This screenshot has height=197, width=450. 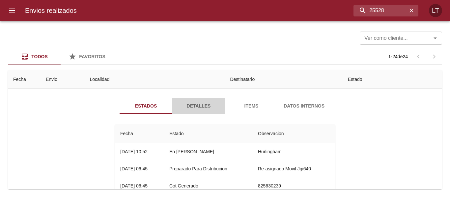 I want to click on td: Hurlingham, so click(x=294, y=152).